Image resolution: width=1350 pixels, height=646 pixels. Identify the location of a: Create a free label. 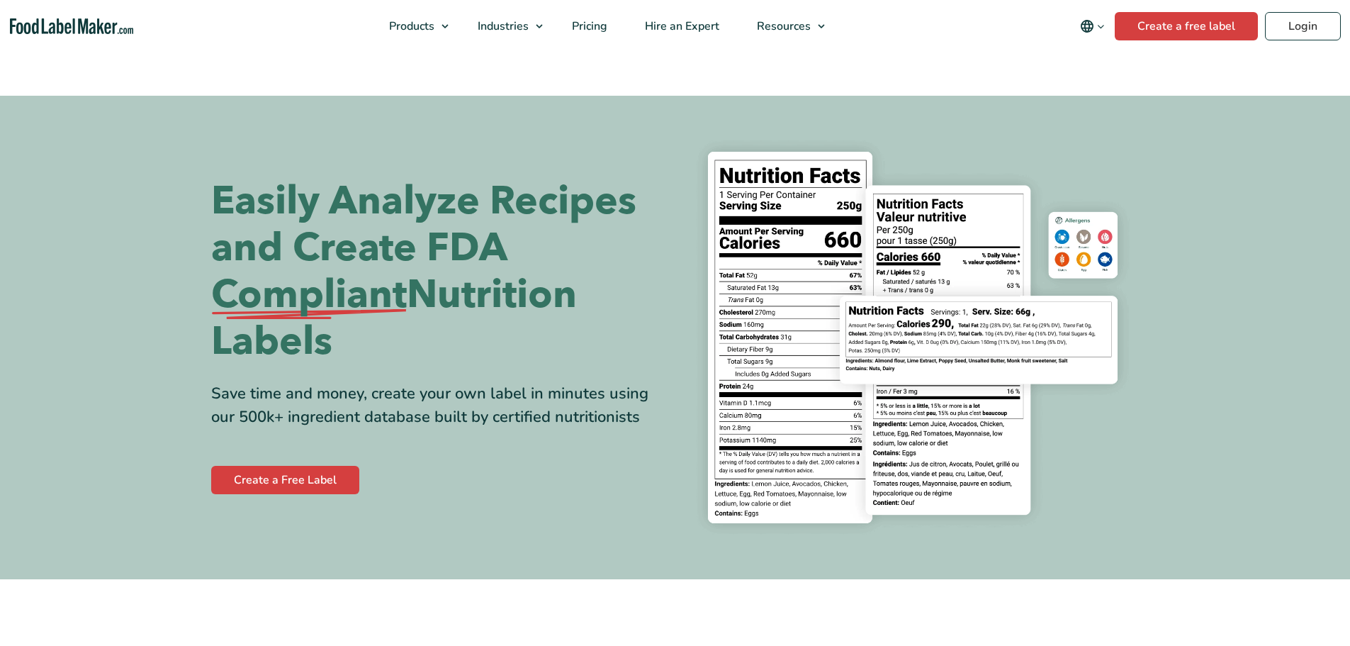
(1186, 26).